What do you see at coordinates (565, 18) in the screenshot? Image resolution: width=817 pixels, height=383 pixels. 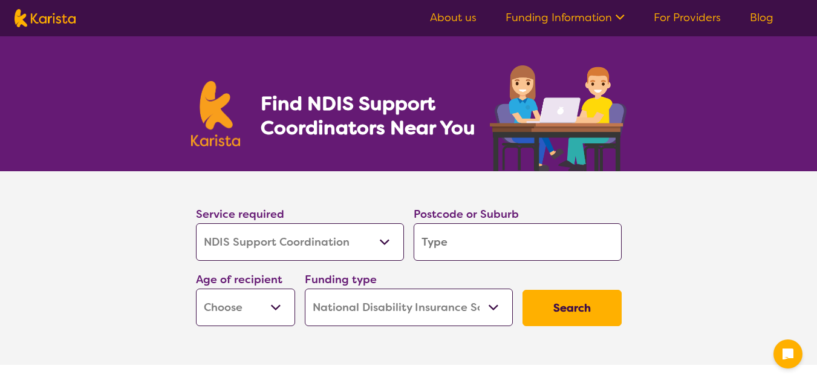 I see `a: Funding Information` at bounding box center [565, 18].